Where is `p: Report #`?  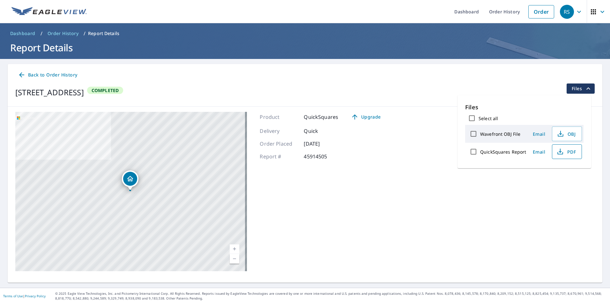
p: Report # is located at coordinates (279, 157).